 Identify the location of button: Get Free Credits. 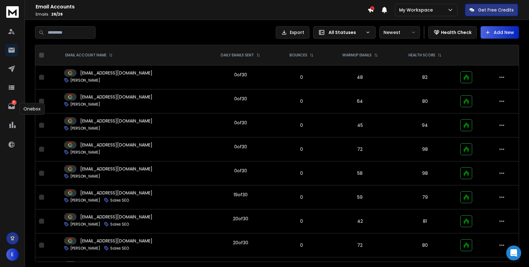
(491, 10).